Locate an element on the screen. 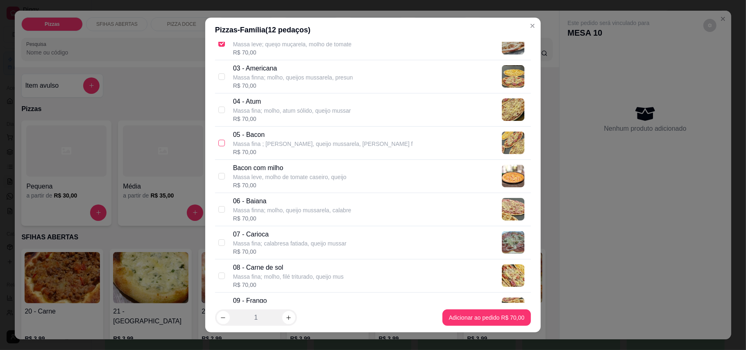 Image resolution: width=746 pixels, height=350 pixels. p: Massa finna; molho, queijos mussarela, presun is located at coordinates (293, 77).